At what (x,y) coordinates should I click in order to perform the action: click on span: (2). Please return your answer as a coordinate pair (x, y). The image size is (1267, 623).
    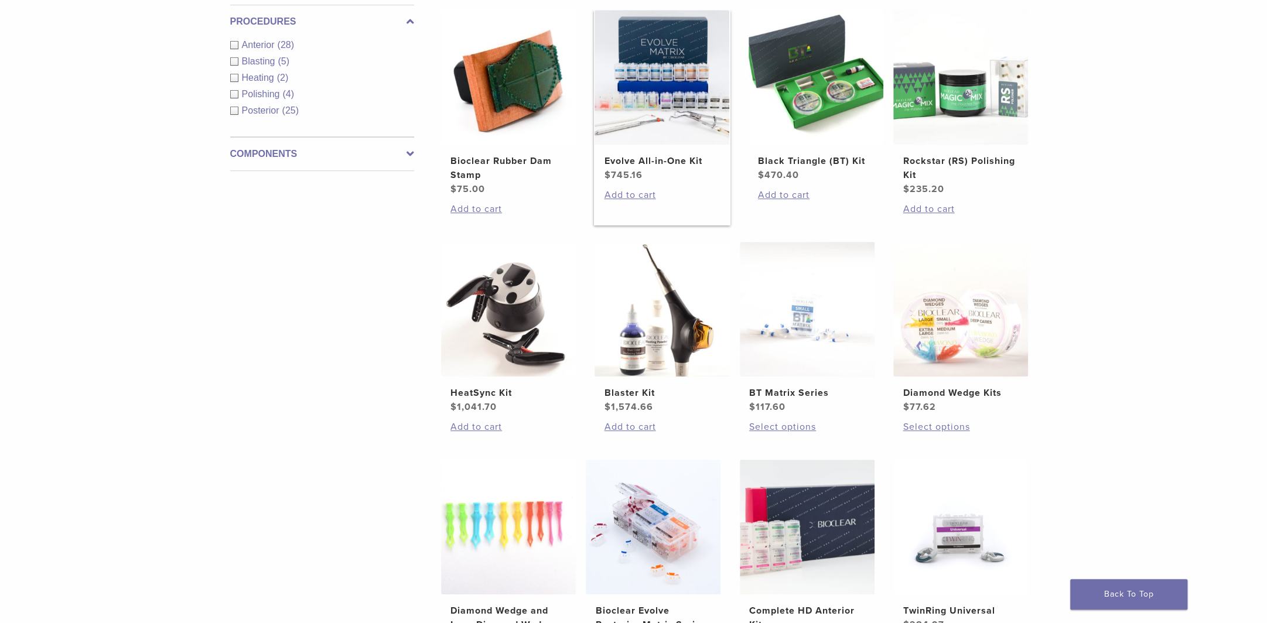
    Looking at the image, I should click on (283, 77).